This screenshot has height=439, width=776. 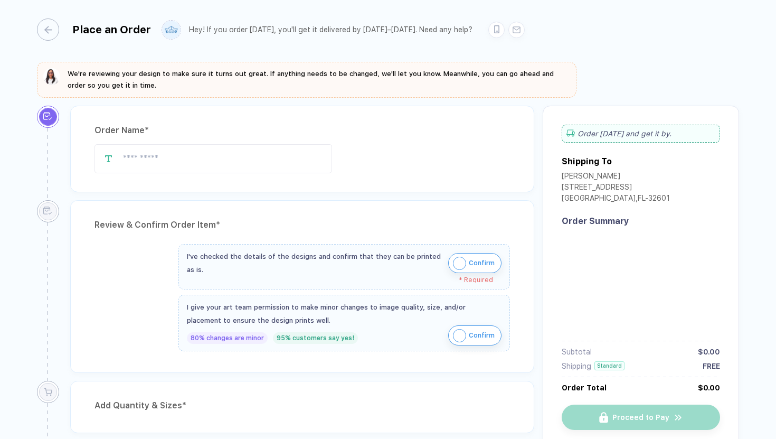 What do you see at coordinates (576, 352) in the screenshot?
I see `div: Subtotal` at bounding box center [576, 352].